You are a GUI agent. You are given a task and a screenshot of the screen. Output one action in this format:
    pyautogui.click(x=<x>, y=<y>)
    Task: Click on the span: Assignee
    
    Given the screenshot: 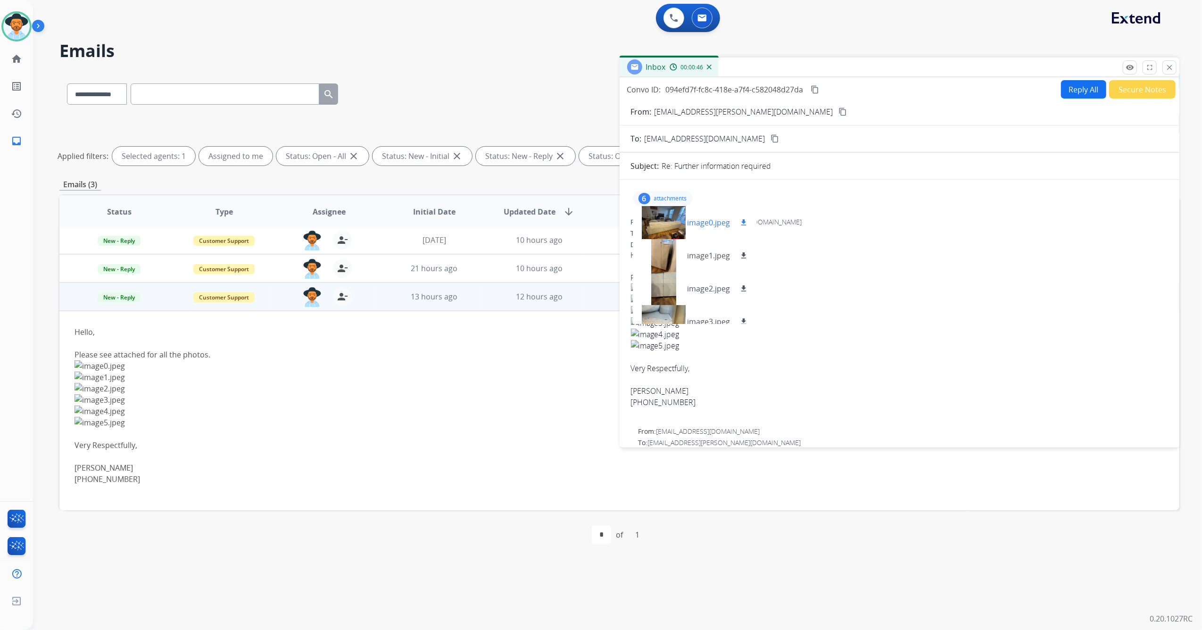 What is the action you would take?
    pyautogui.click(x=329, y=212)
    